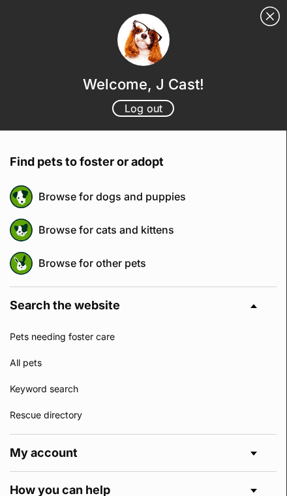 Image resolution: width=287 pixels, height=496 pixels. What do you see at coordinates (143, 415) in the screenshot?
I see `a: Rescue directory` at bounding box center [143, 415].